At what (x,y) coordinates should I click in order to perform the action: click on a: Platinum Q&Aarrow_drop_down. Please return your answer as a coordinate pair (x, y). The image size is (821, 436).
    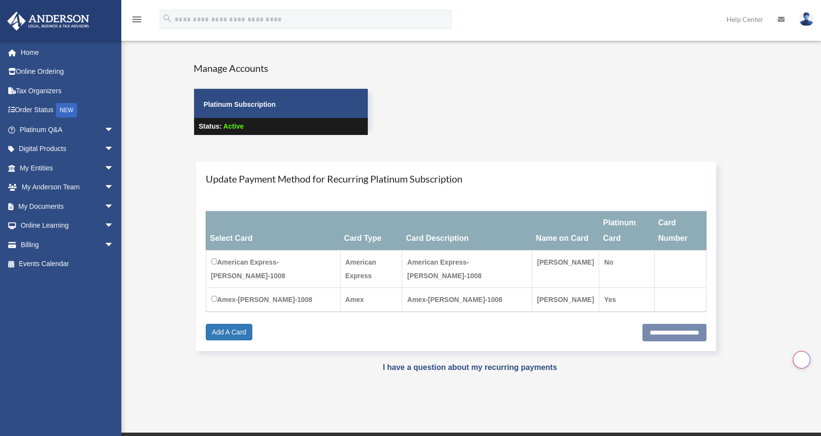
    Looking at the image, I should click on (67, 130).